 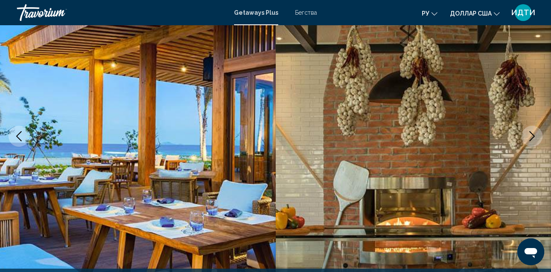 I want to click on font: Бегства, so click(x=306, y=13).